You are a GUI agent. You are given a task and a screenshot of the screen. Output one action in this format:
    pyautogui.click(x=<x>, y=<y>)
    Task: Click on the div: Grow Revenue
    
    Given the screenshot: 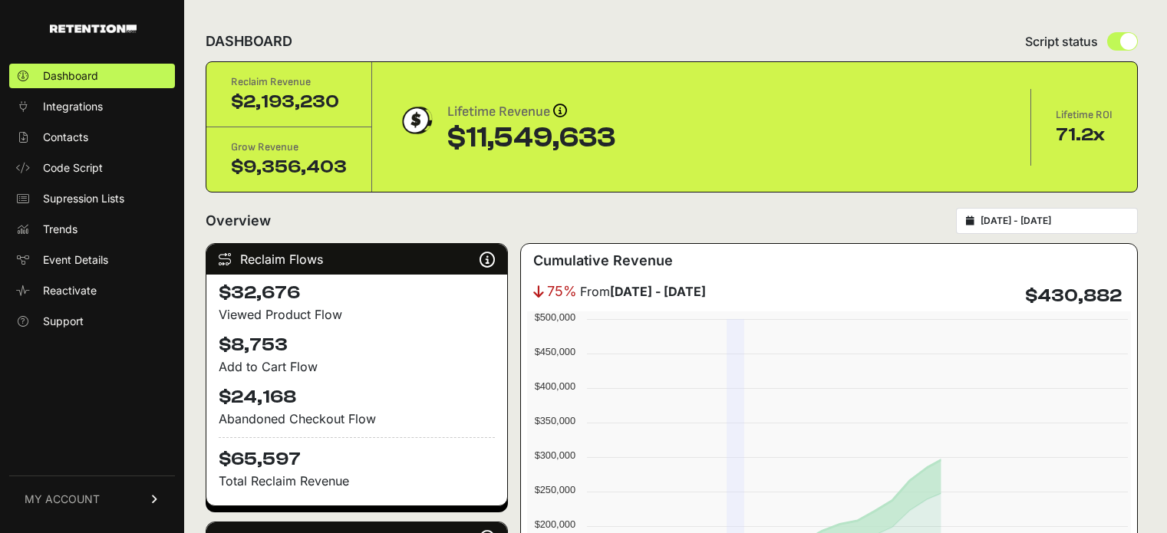 What is the action you would take?
    pyautogui.click(x=288, y=147)
    